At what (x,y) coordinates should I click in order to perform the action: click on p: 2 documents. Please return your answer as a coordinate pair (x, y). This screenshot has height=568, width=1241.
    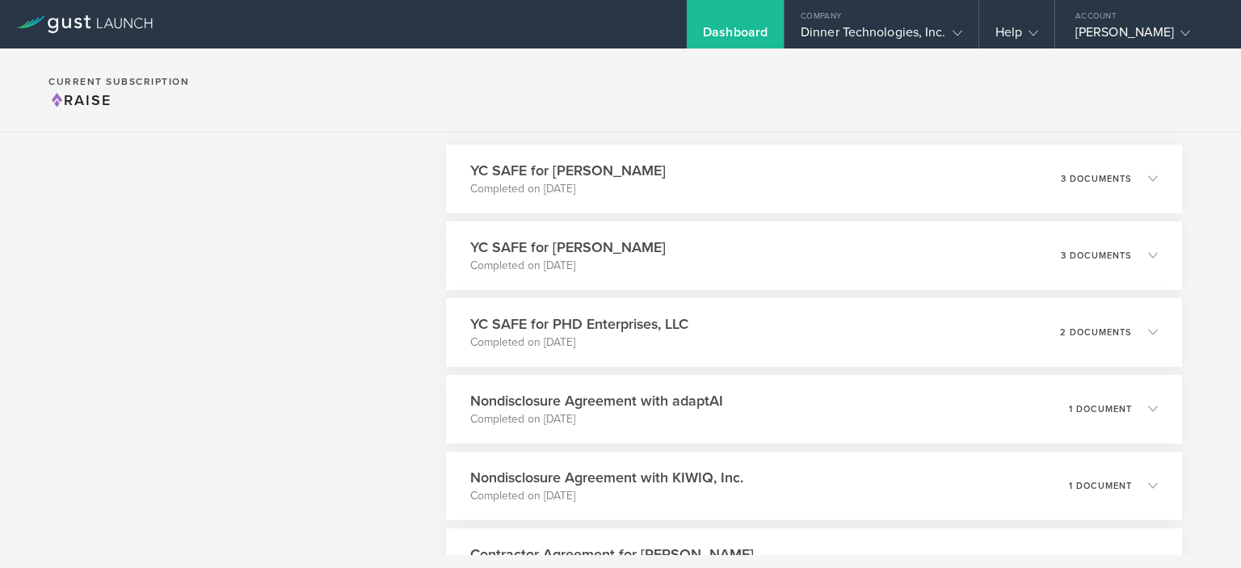
    Looking at the image, I should click on (1096, 332).